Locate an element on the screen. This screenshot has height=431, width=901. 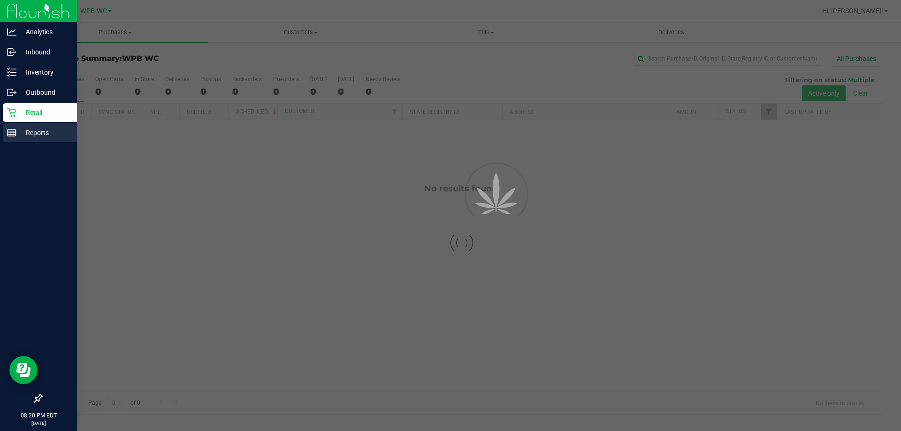
p: Inventory is located at coordinates (45, 72).